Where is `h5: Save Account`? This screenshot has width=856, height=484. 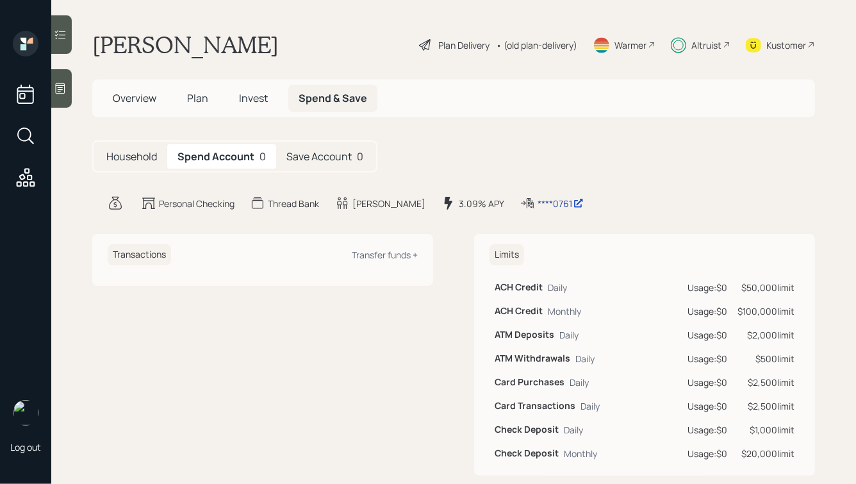
h5: Save Account is located at coordinates (319, 156).